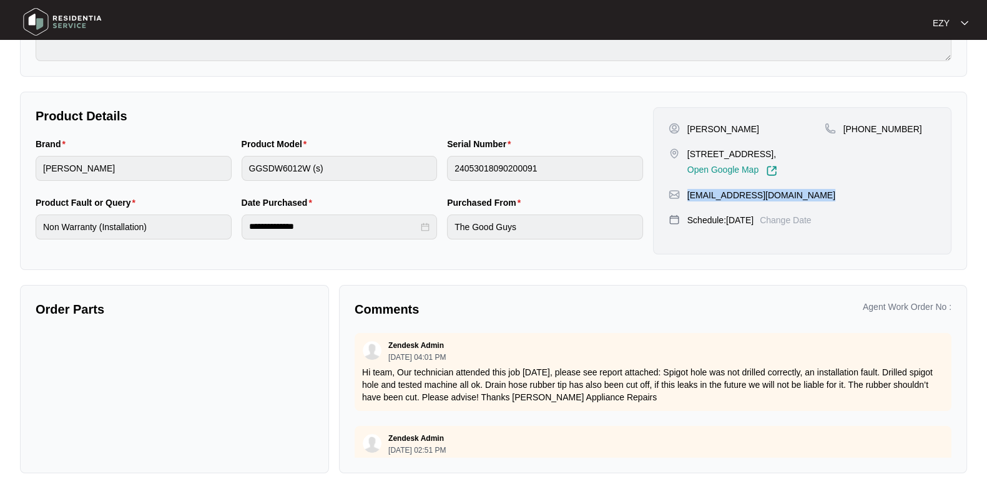 The width and height of the screenshot is (987, 492). I want to click on label: Date Purchased, so click(279, 203).